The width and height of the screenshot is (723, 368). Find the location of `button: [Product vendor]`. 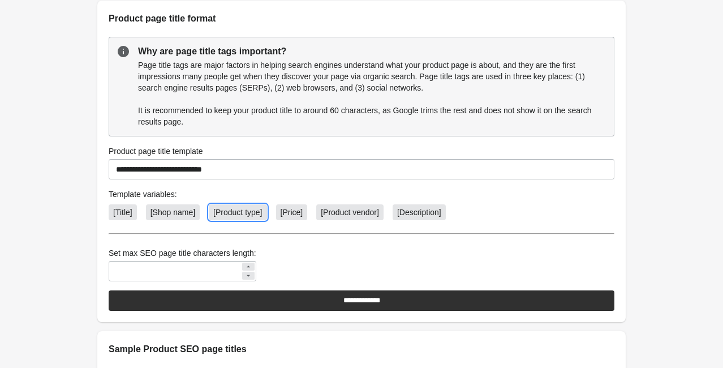

button: [Product vendor] is located at coordinates (350, 212).